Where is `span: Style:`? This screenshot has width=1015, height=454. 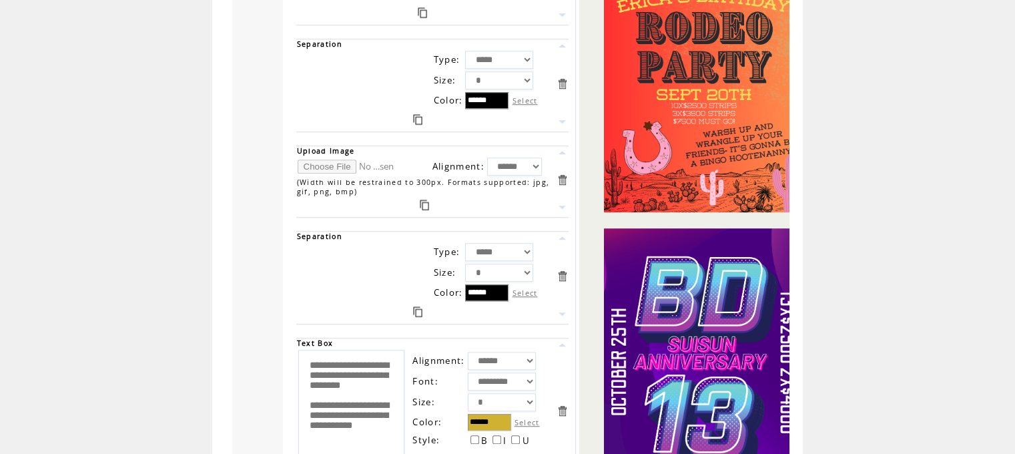 span: Style: is located at coordinates (426, 440).